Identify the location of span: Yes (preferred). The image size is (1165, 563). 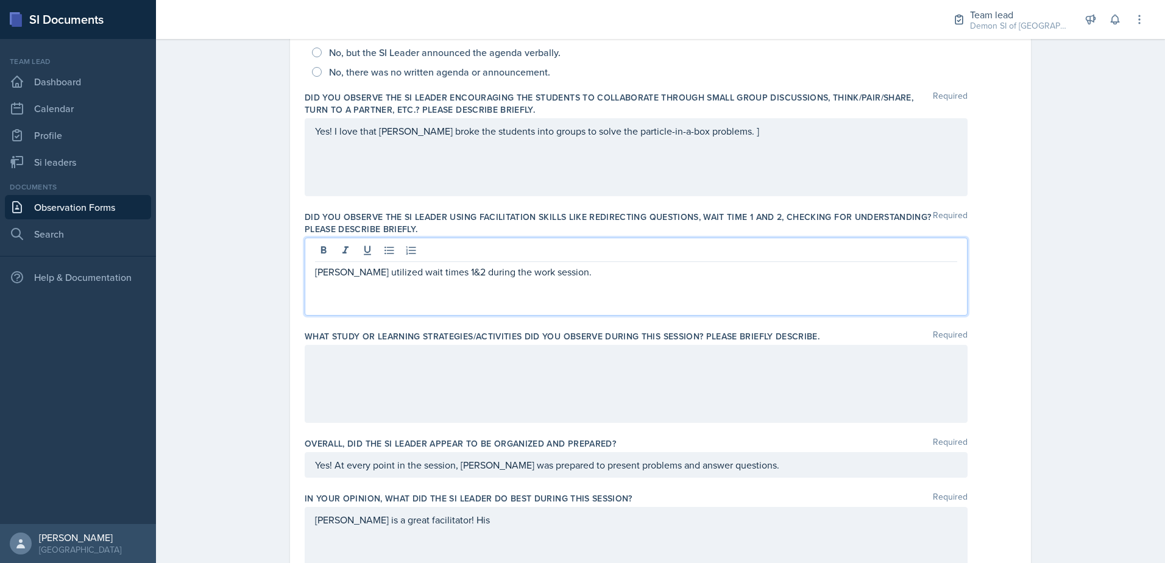
(360, 33).